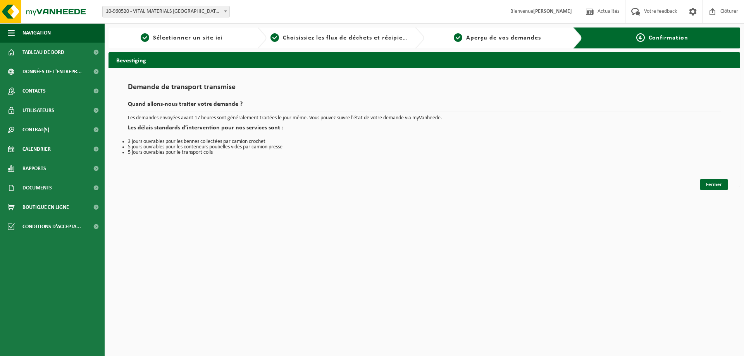  Describe the element at coordinates (424, 153) in the screenshot. I see `li: 5 jours ouvrables pour le transport colis` at that location.